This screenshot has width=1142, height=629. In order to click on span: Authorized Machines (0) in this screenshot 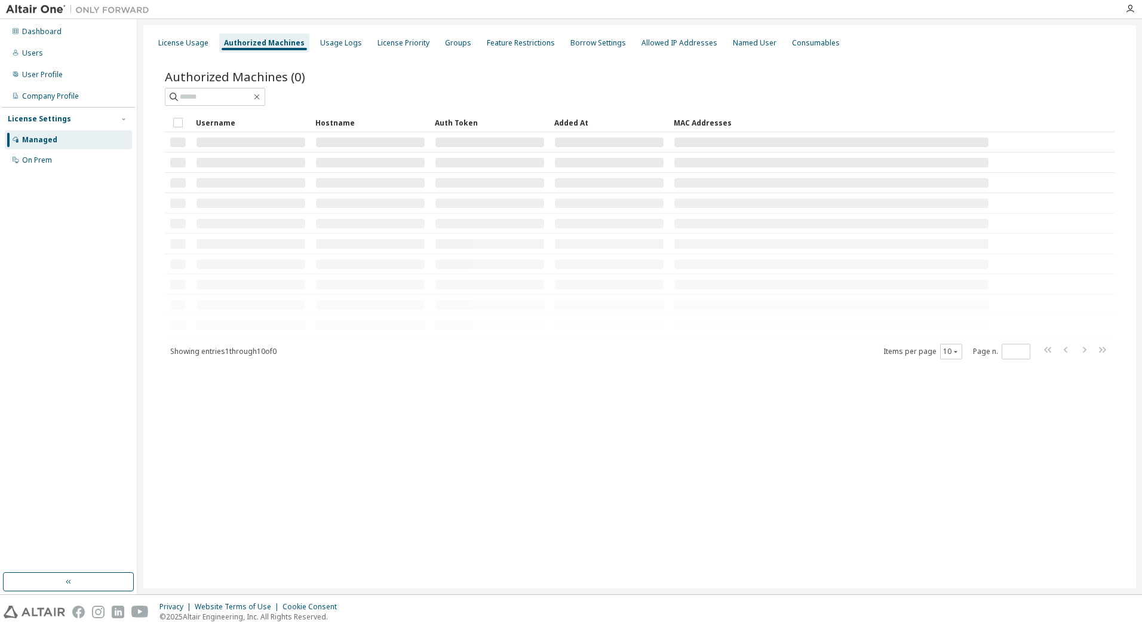, I will do `click(235, 76)`.